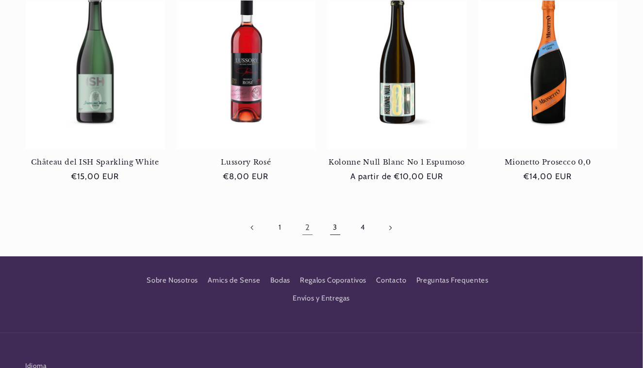  I want to click on a: Sobre Nosotros, so click(172, 281).